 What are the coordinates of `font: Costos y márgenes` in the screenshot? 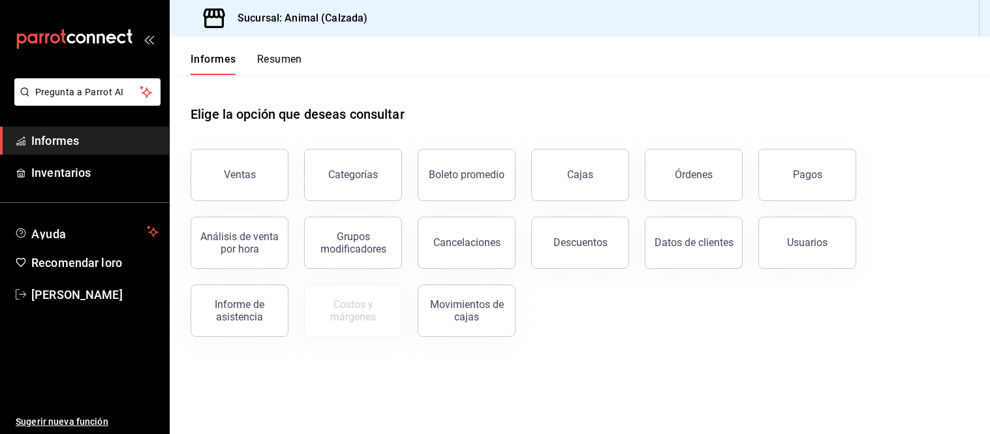 It's located at (353, 311).